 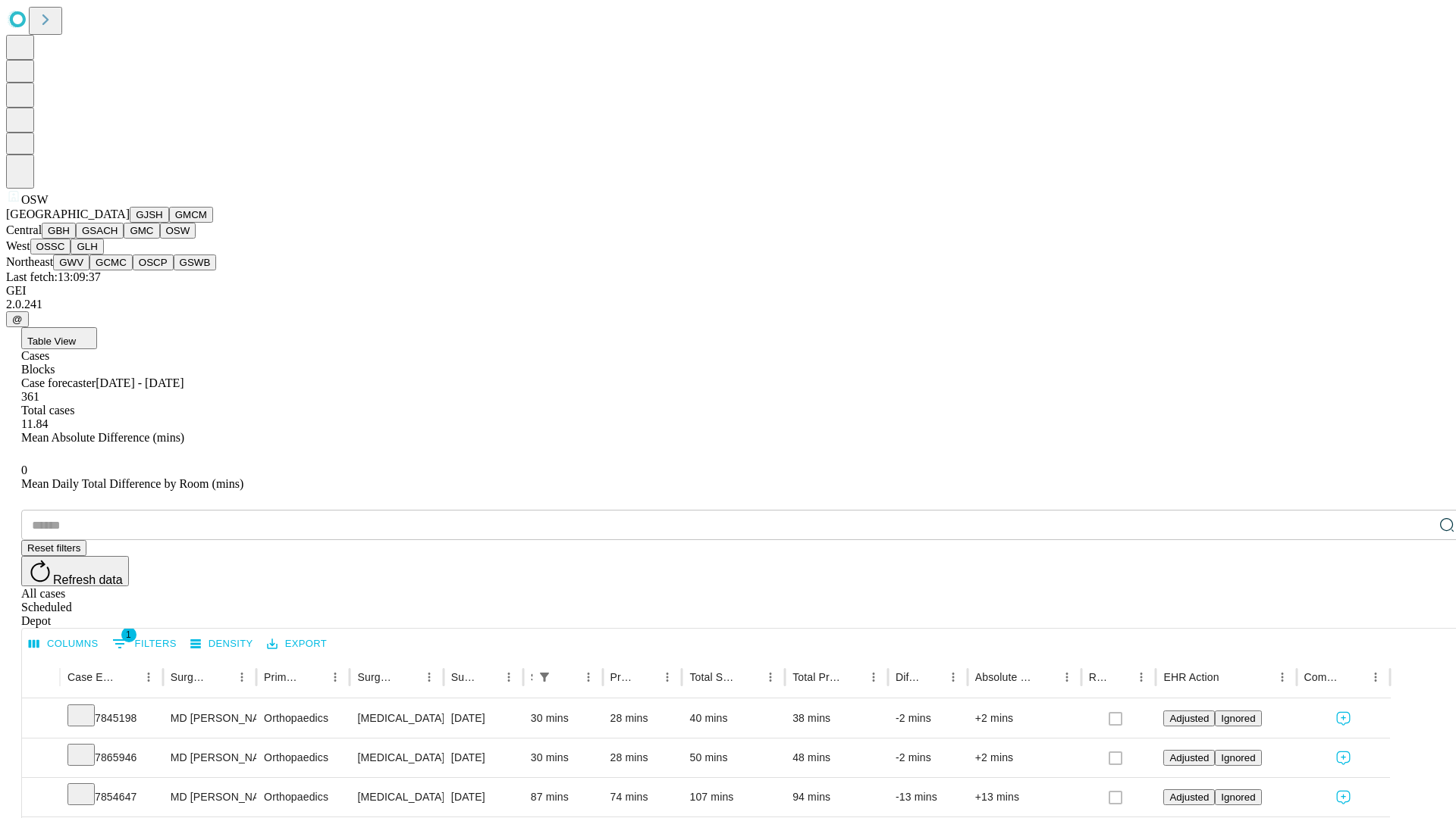 What do you see at coordinates (1190, 677) in the screenshot?
I see `div: EHR Action` at bounding box center [1190, 677].